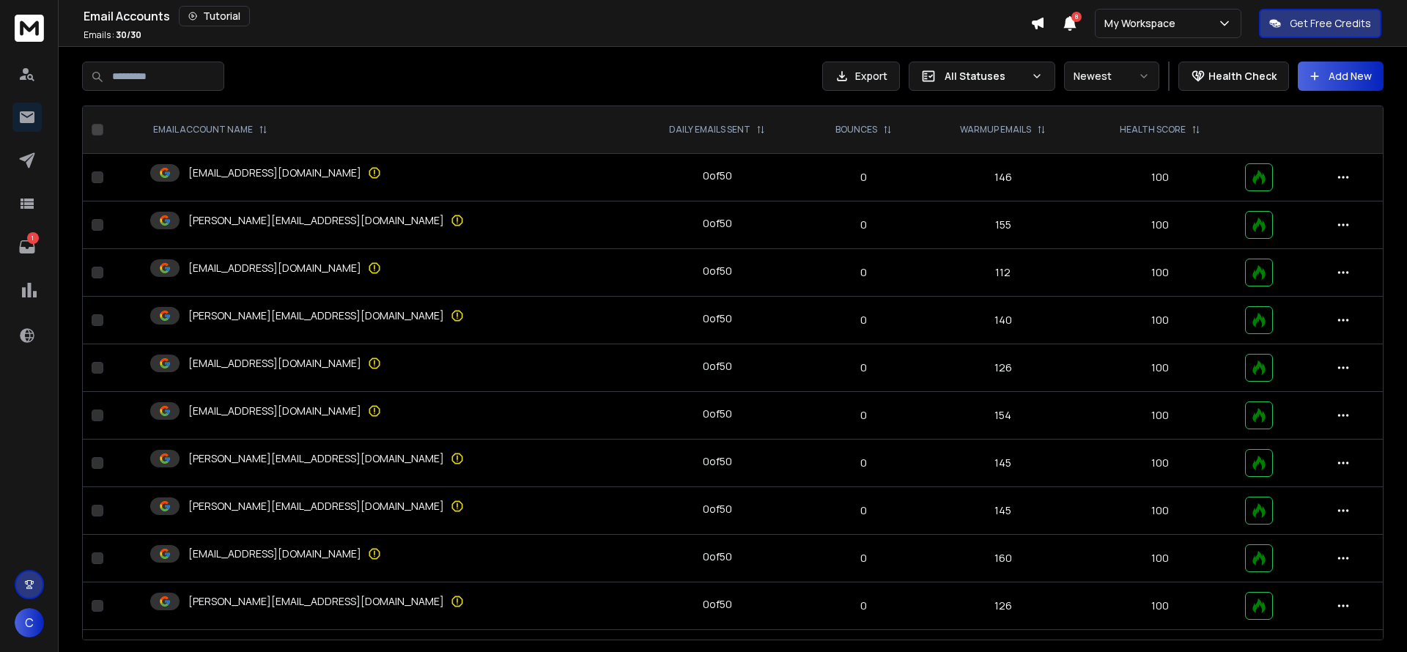 This screenshot has height=652, width=1407. What do you see at coordinates (861, 76) in the screenshot?
I see `button: Export` at bounding box center [861, 76].